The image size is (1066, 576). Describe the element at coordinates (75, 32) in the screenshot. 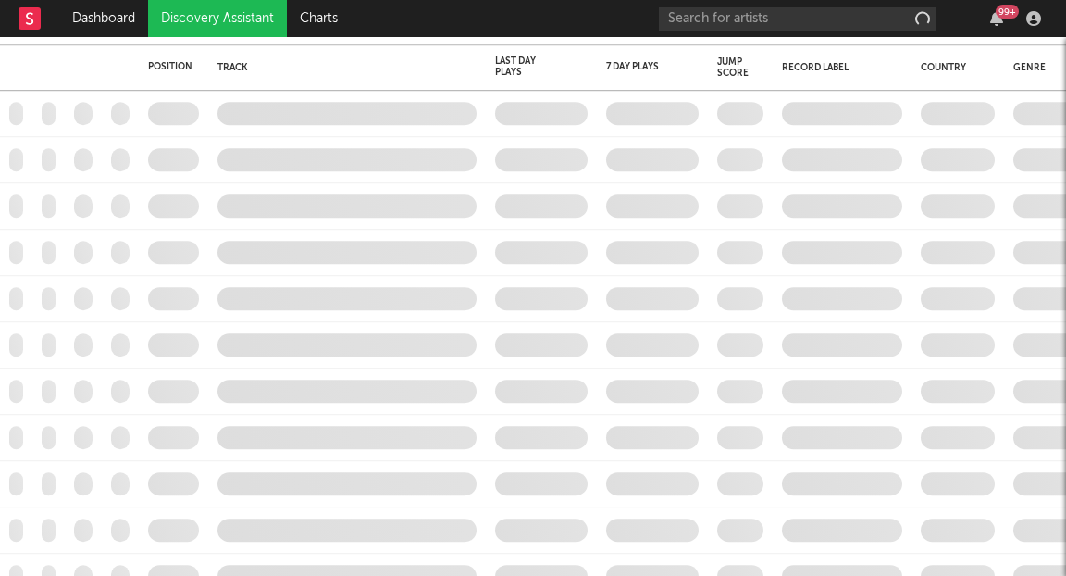

I see `div: Edit Columns` at that location.